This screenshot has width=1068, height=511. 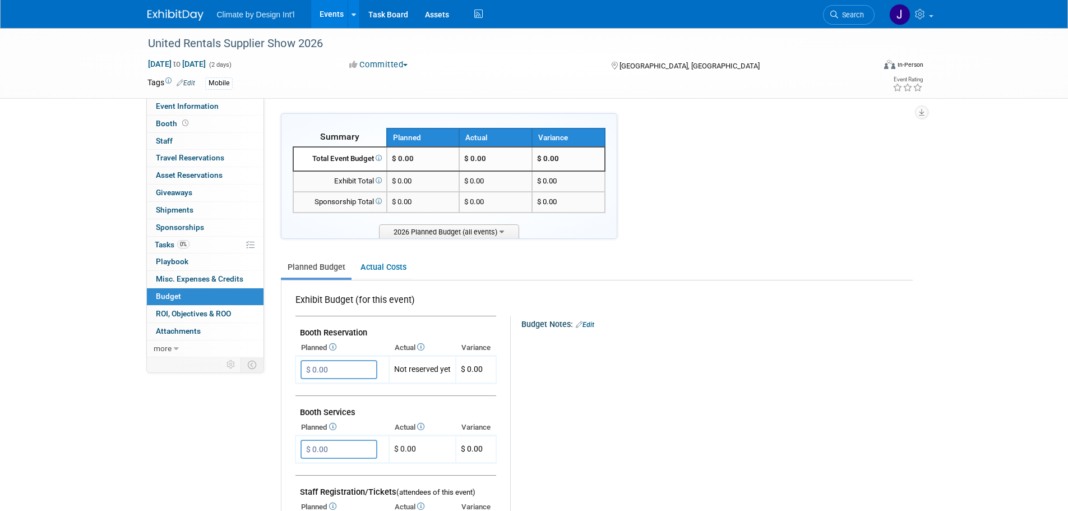 What do you see at coordinates (176, 15) in the screenshot?
I see `img: ExhibitDay` at bounding box center [176, 15].